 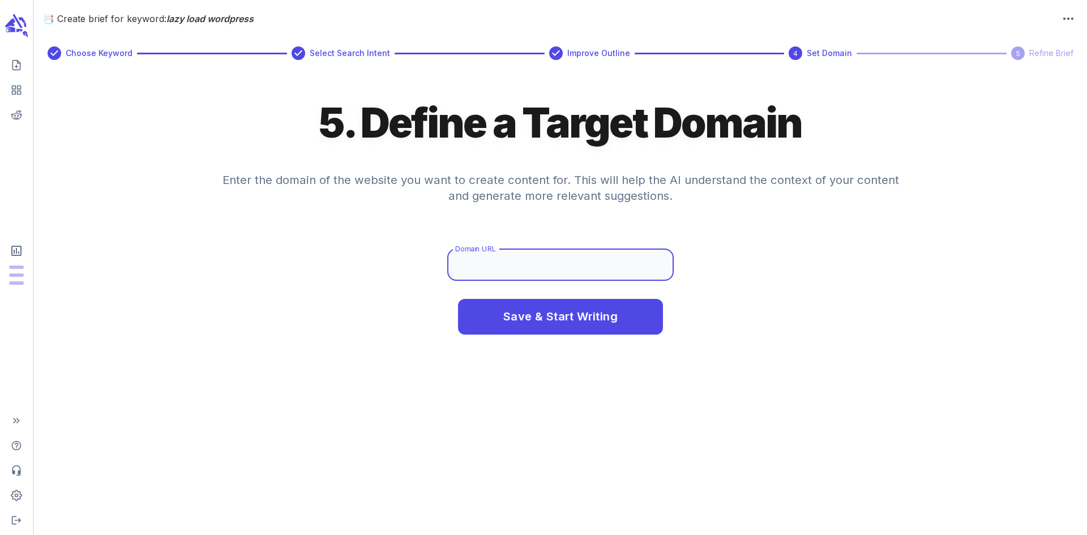 What do you see at coordinates (99, 53) in the screenshot?
I see `span: Choose Keyword` at bounding box center [99, 53].